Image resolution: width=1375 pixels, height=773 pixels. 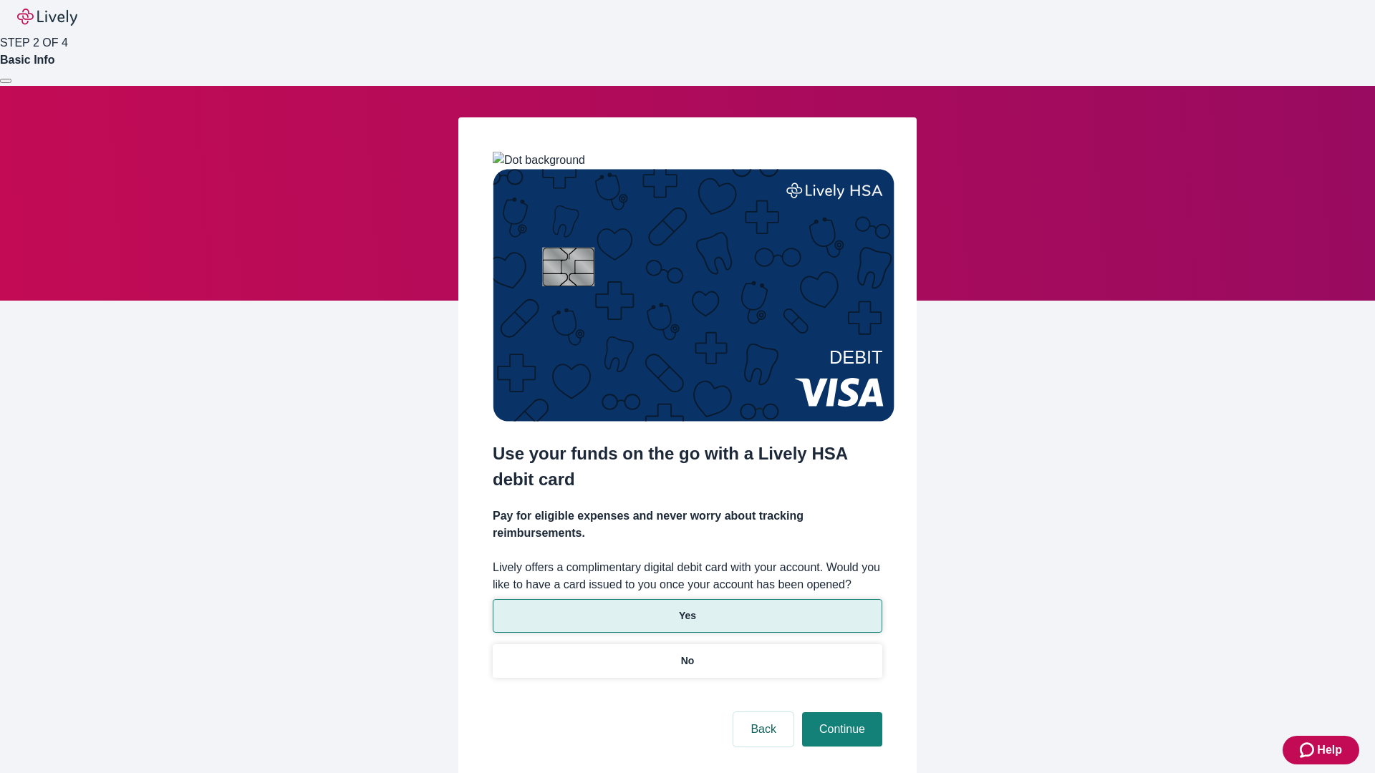 I want to click on button: Back, so click(x=763, y=730).